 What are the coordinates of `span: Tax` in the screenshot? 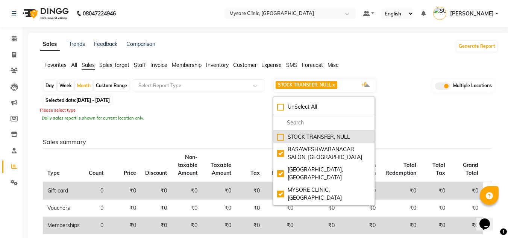 It's located at (255, 173).